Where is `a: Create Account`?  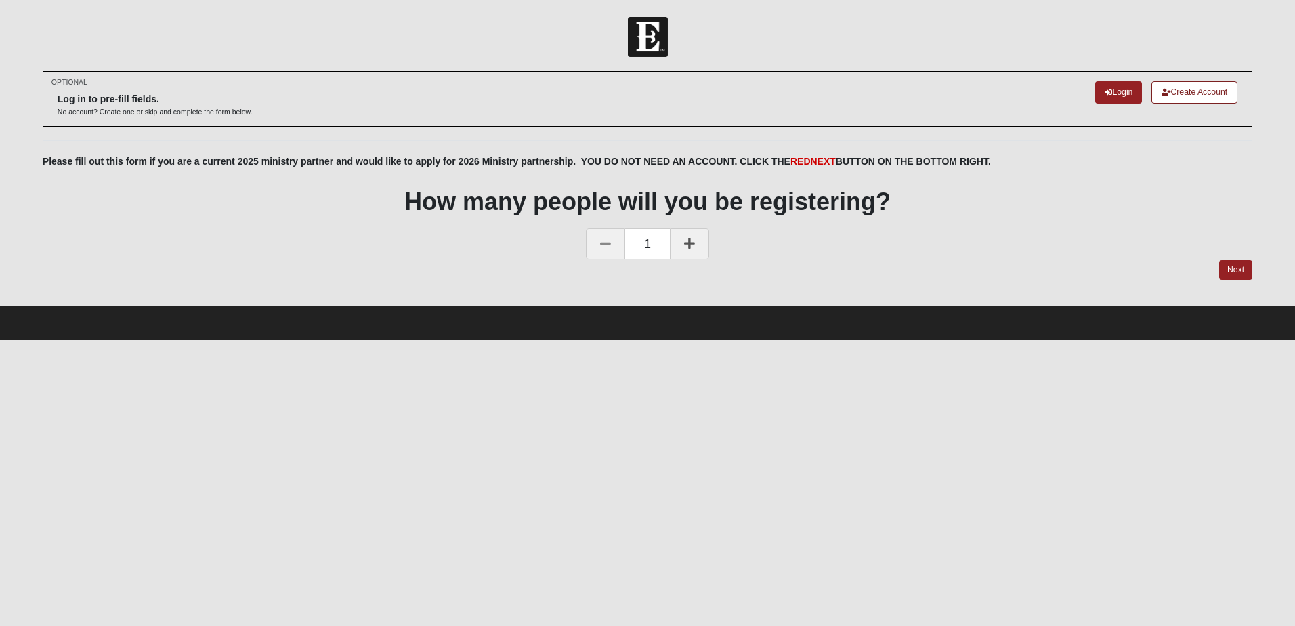
a: Create Account is located at coordinates (1194, 92).